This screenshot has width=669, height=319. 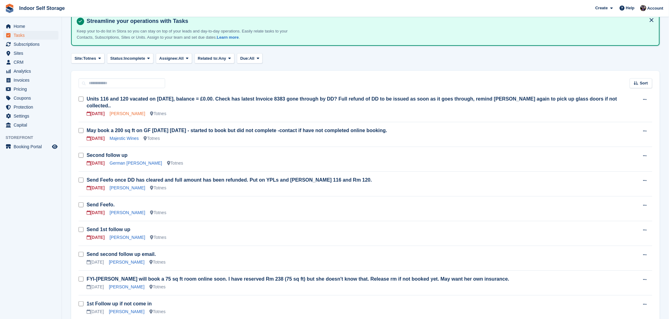 I want to click on span: Help, so click(x=630, y=8).